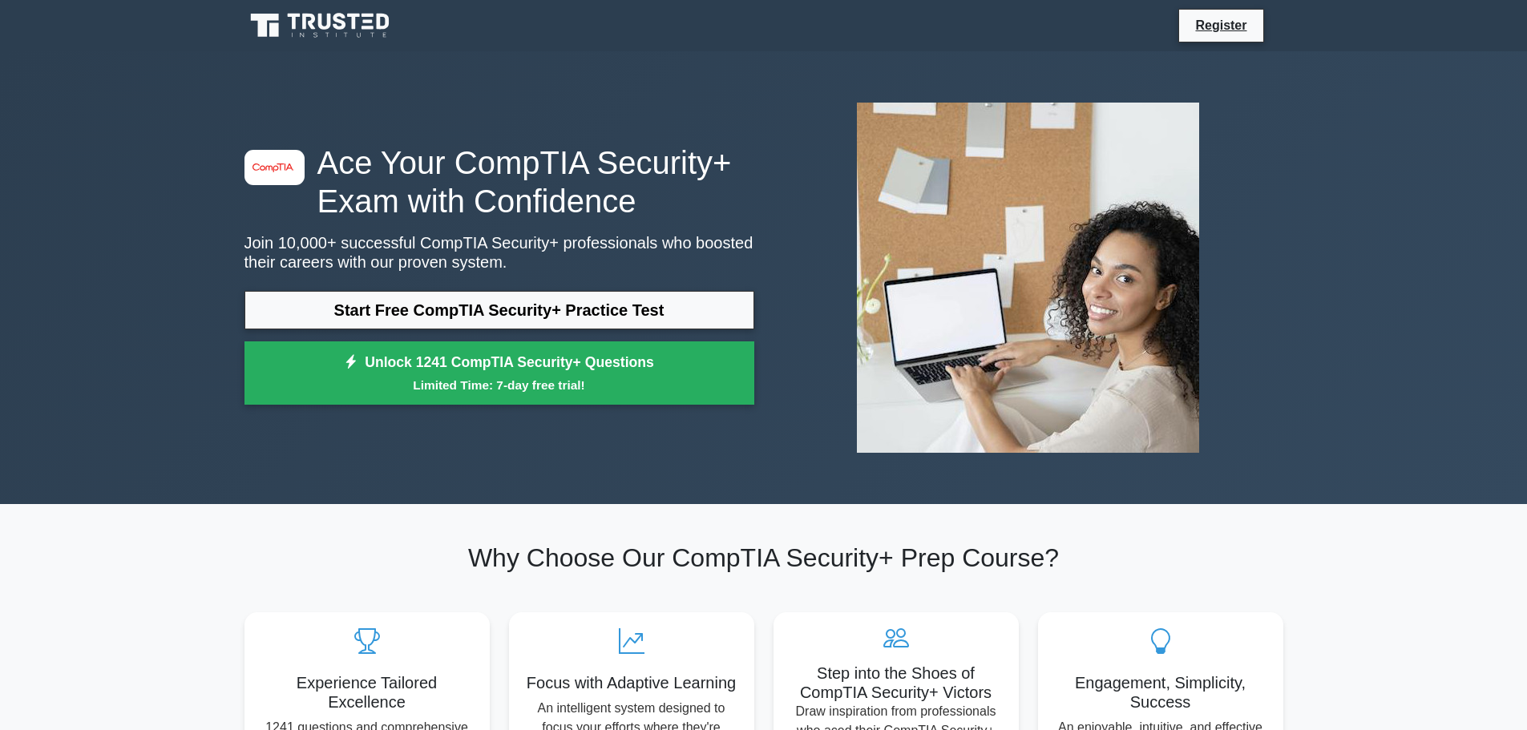 The image size is (1527, 730). I want to click on h5: Focus with Adaptive Learning, so click(632, 683).